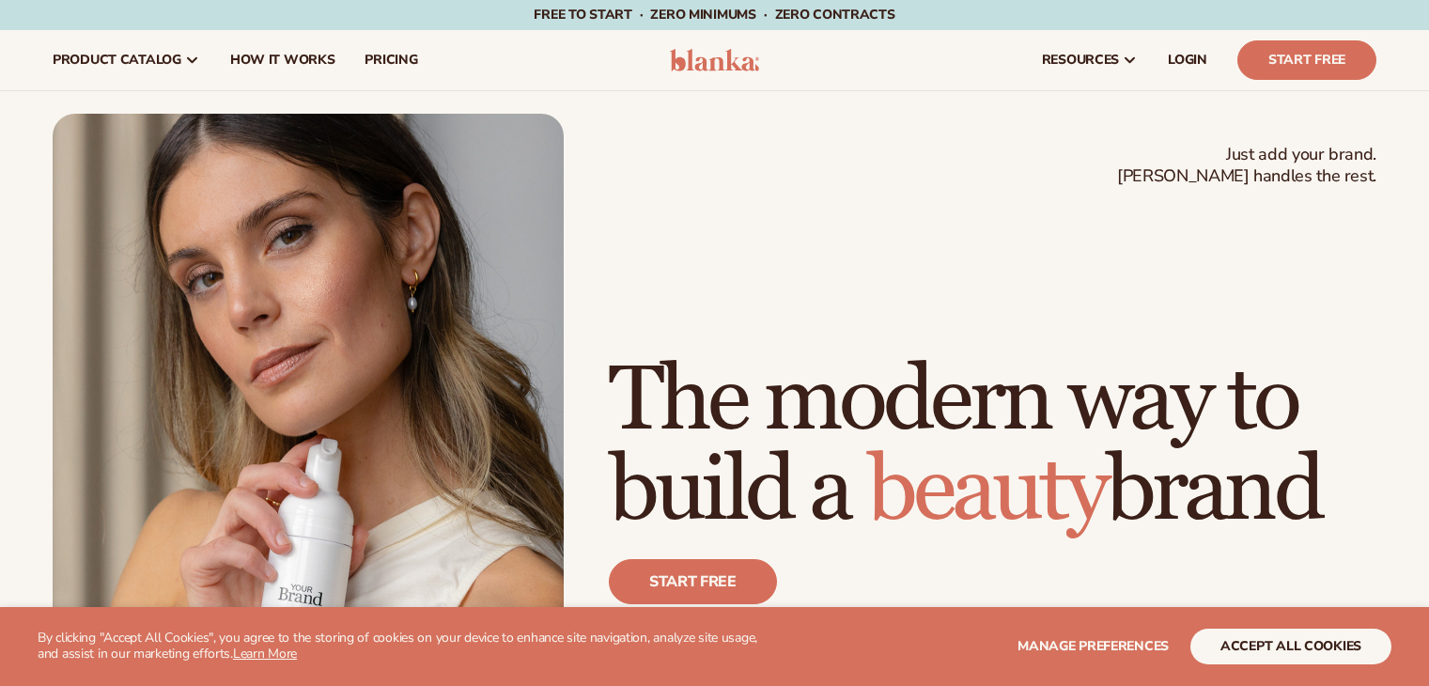 The image size is (1429, 686). What do you see at coordinates (391, 60) in the screenshot?
I see `a: pricing` at bounding box center [391, 60].